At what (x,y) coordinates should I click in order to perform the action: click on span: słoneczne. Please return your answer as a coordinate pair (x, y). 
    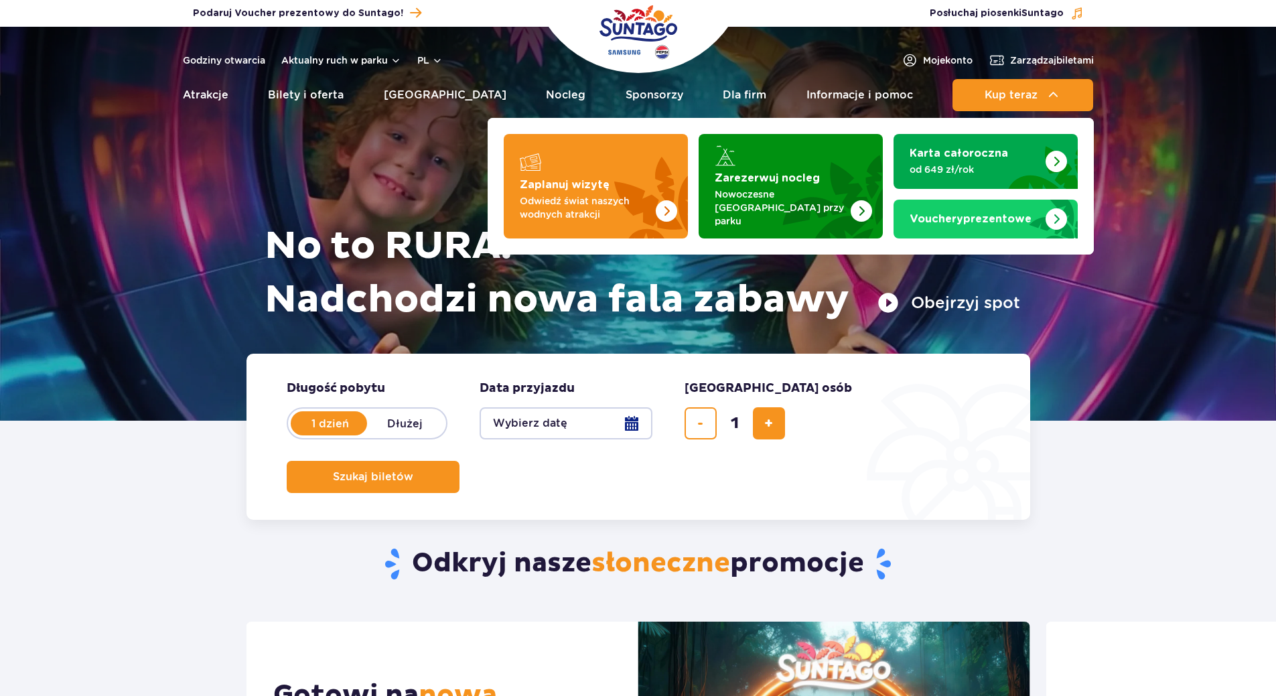
    Looking at the image, I should click on (660, 563).